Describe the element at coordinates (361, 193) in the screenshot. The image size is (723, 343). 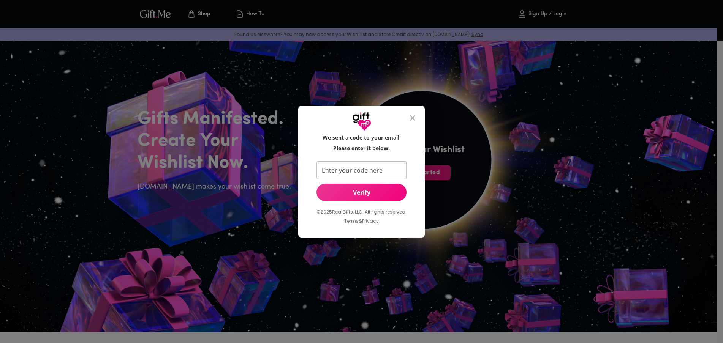
I see `button: Verify` at that location.